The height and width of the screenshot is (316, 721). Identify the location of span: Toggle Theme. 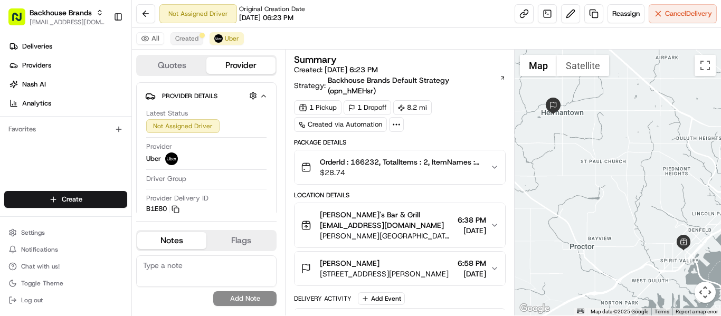
(42, 283).